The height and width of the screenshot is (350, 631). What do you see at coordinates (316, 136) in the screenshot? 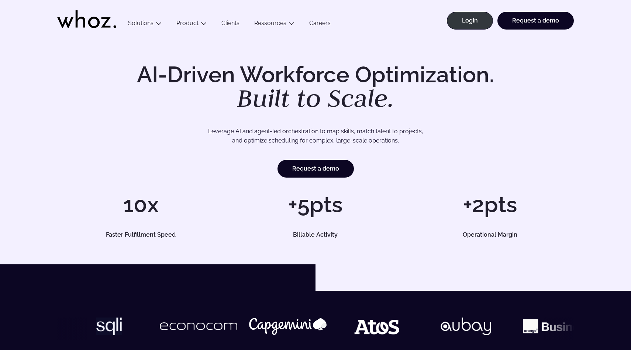
I see `p: Leverage AI and agent-led orchestration to map skills, match talent to projects, and optimize sch...` at bounding box center [316, 136].